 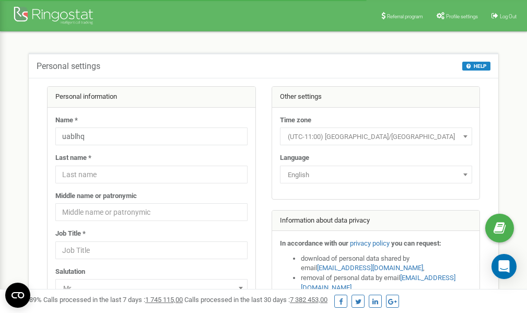 What do you see at coordinates (152, 175) in the screenshot?
I see `input: Last name` at bounding box center [152, 175].